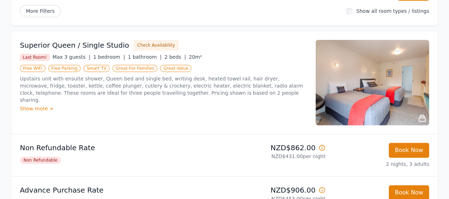 The height and width of the screenshot is (199, 449). What do you see at coordinates (145, 57) in the screenshot?
I see `span: 1 bathroom |` at bounding box center [145, 57].